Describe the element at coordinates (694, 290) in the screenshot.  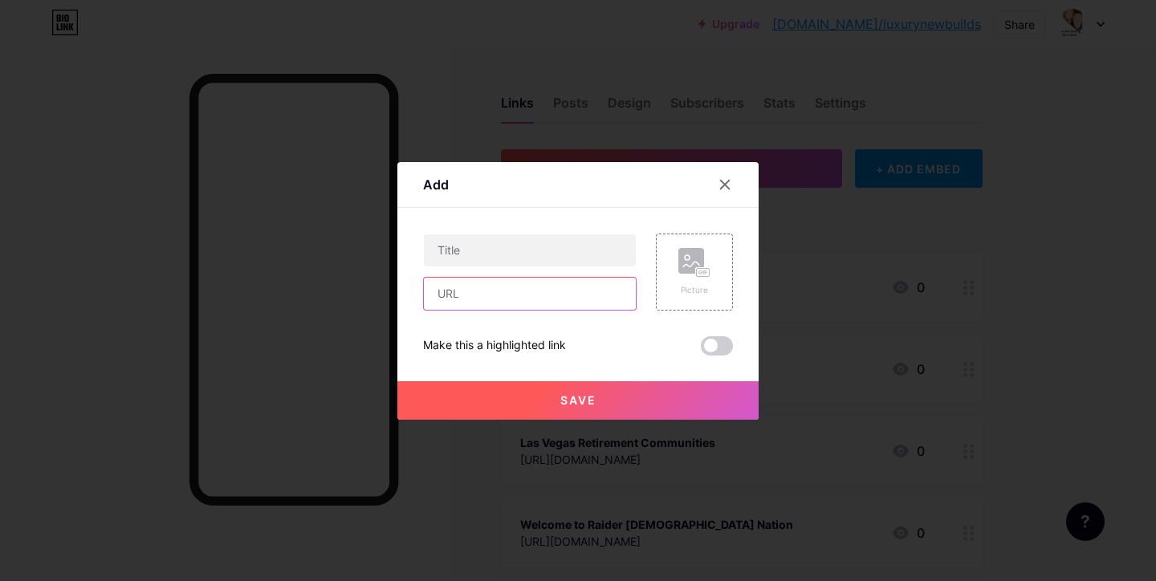
I see `div: Picture` at that location.